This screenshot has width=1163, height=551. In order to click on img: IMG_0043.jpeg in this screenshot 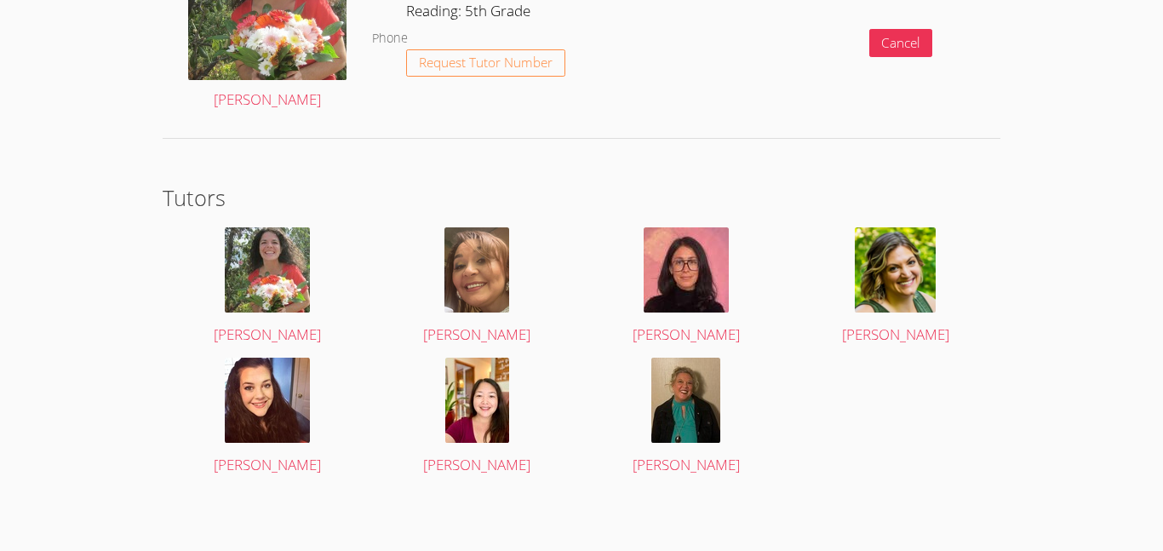, I will do `click(685, 400)`.